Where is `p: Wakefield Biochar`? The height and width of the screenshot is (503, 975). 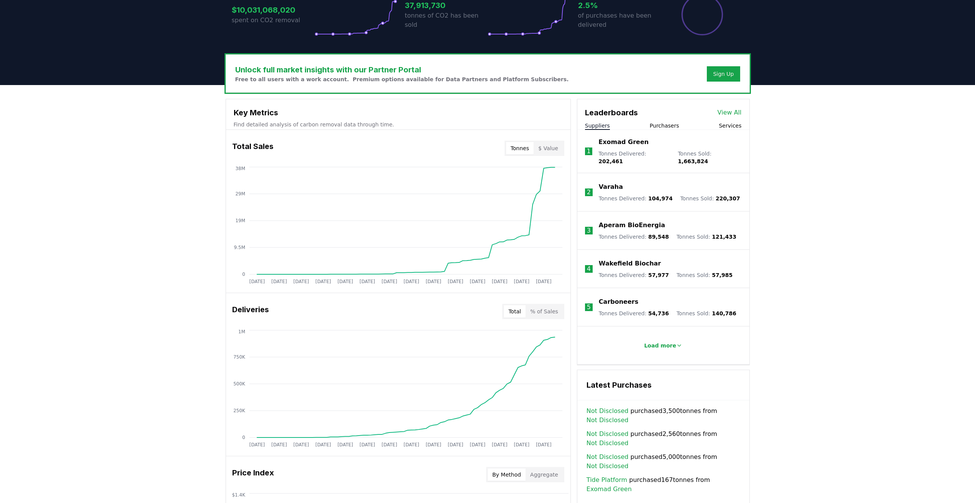 p: Wakefield Biochar is located at coordinates (630, 263).